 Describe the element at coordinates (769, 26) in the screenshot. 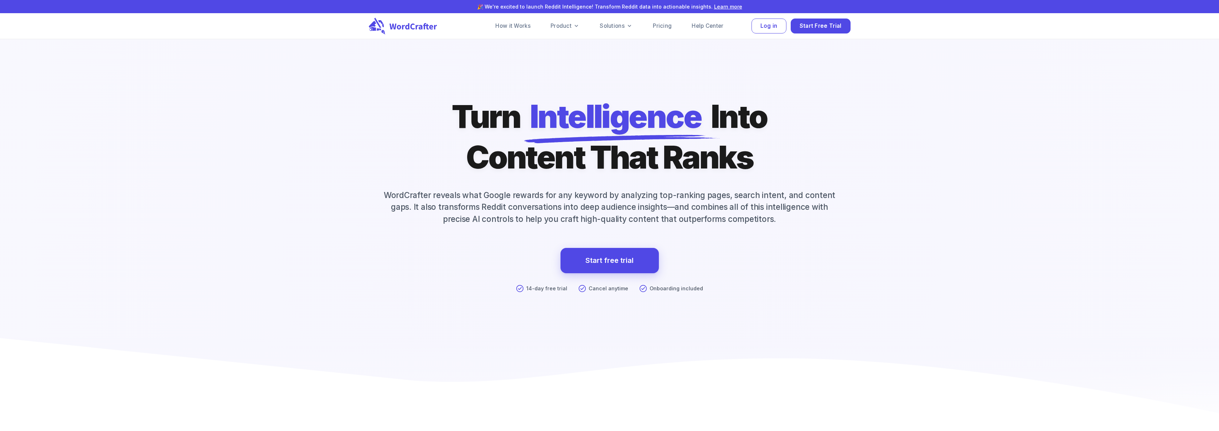

I see `button: Log in` at that location.